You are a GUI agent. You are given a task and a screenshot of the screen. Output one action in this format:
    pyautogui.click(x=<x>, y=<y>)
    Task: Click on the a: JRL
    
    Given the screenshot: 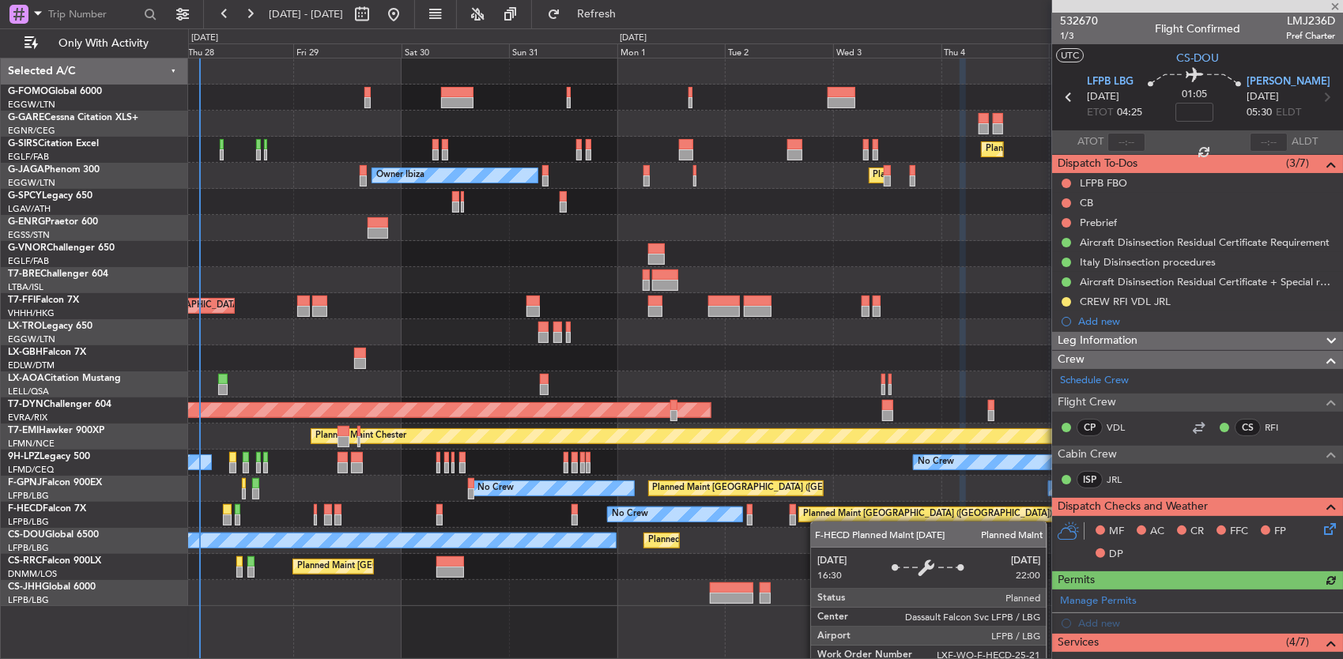 What is the action you would take?
    pyautogui.click(x=1124, y=480)
    